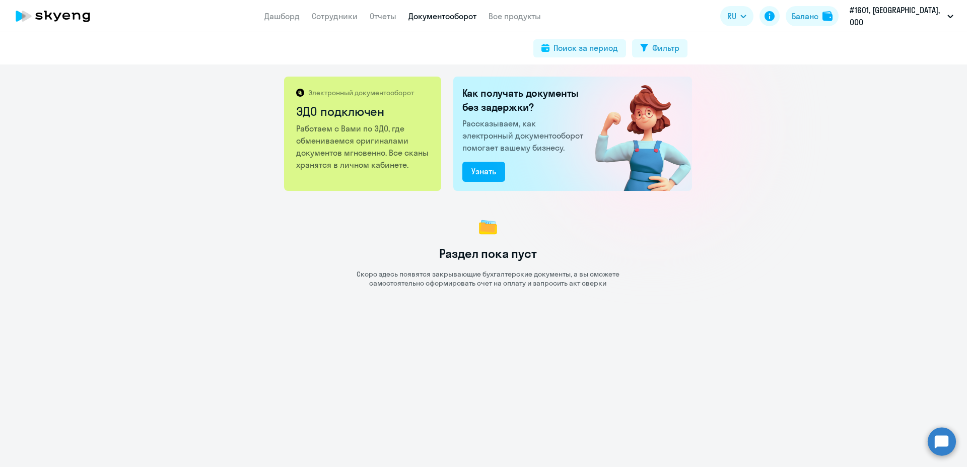  I want to click on a: Документооборот, so click(442, 16).